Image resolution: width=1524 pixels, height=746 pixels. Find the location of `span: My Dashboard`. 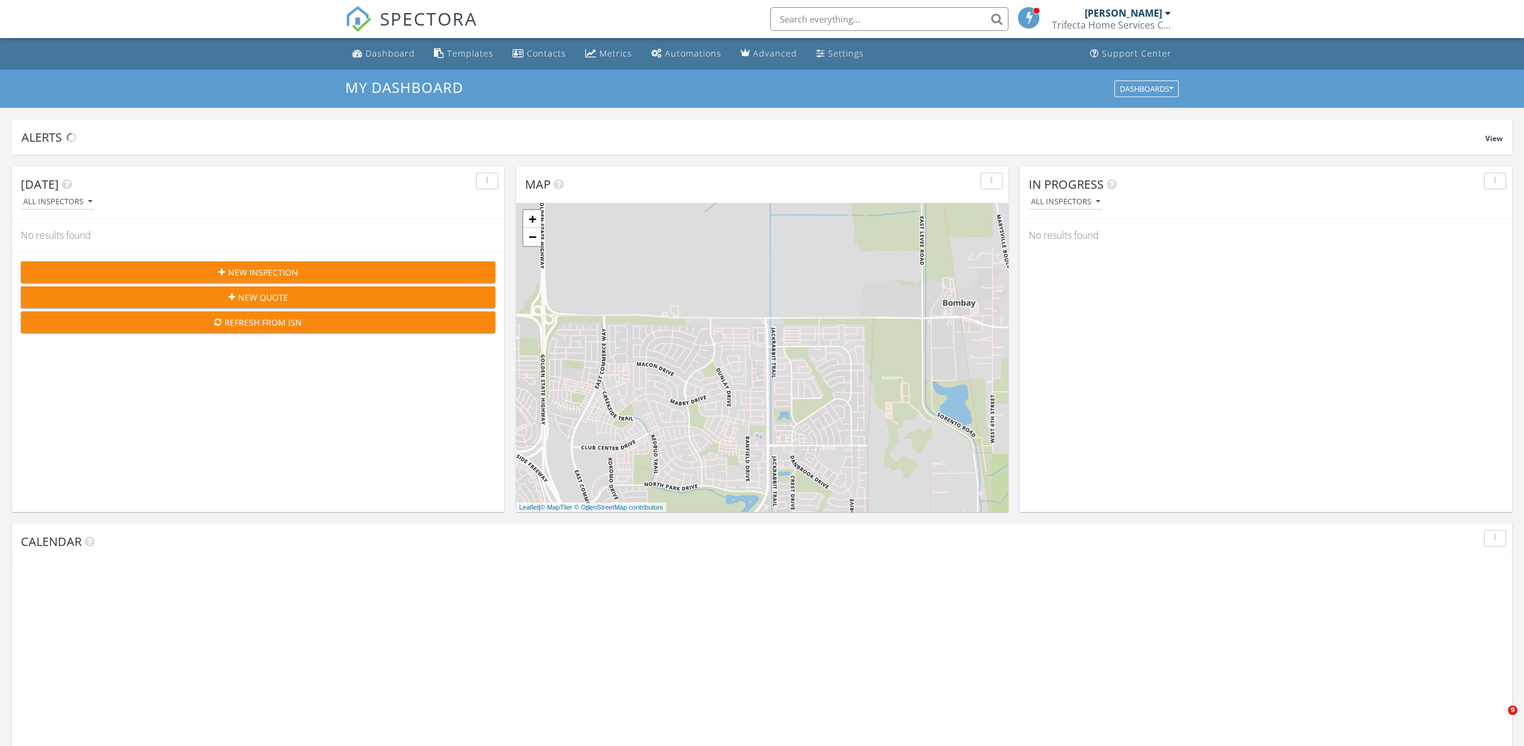

span: My Dashboard is located at coordinates (404, 87).